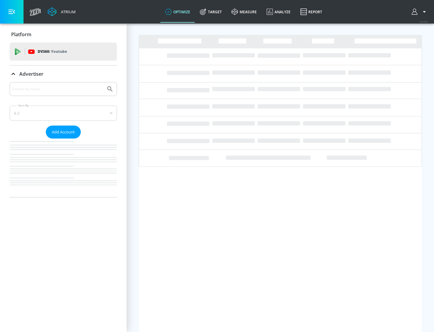  I want to click on p: DV360:, so click(52, 52).